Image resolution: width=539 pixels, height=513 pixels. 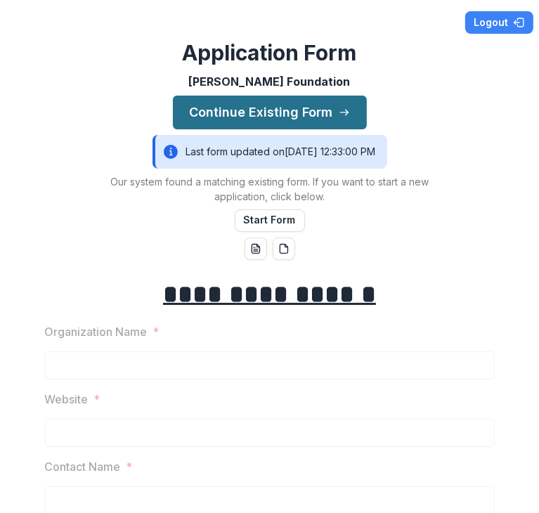 I want to click on button: word-download, so click(x=256, y=249).